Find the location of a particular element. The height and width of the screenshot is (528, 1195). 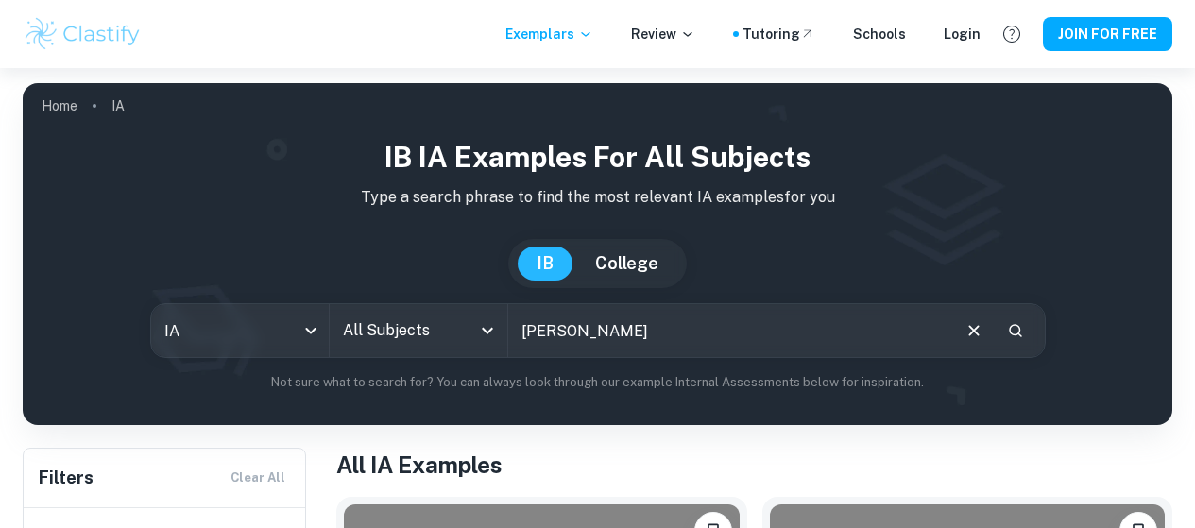

div: Tutoring is located at coordinates (778, 34).